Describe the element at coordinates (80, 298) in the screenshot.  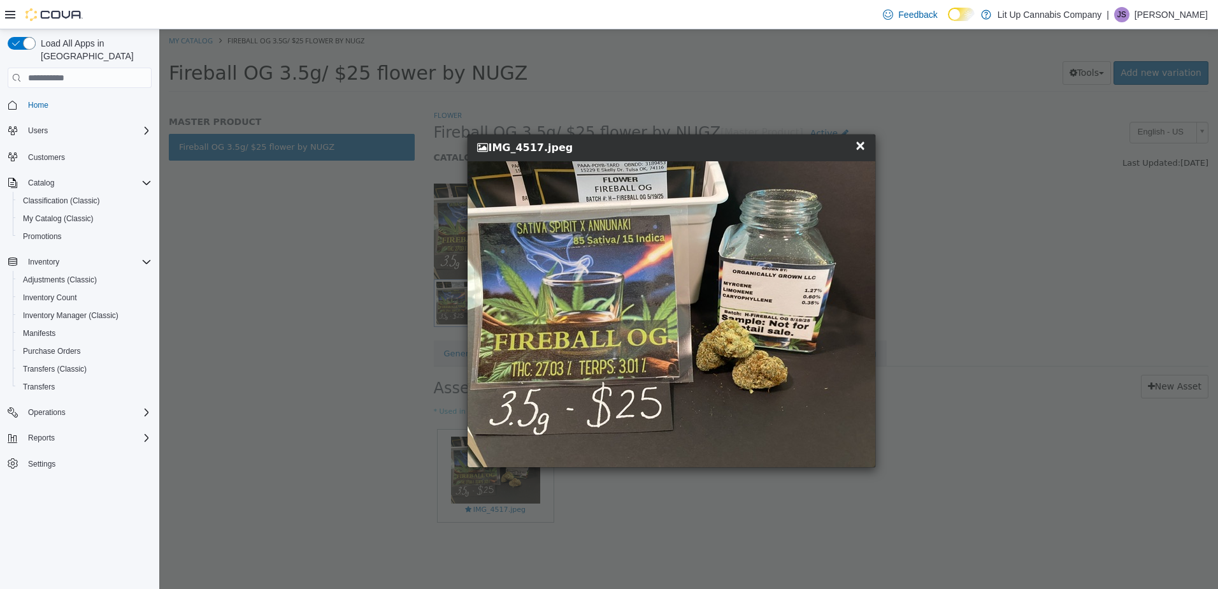
I see `nav: Complex example` at that location.